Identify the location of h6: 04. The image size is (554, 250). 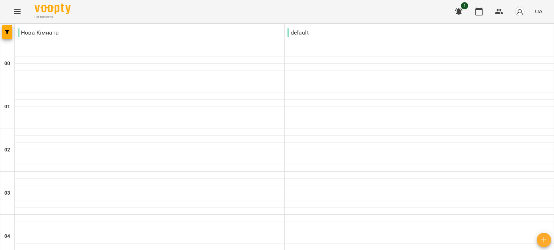
(7, 237).